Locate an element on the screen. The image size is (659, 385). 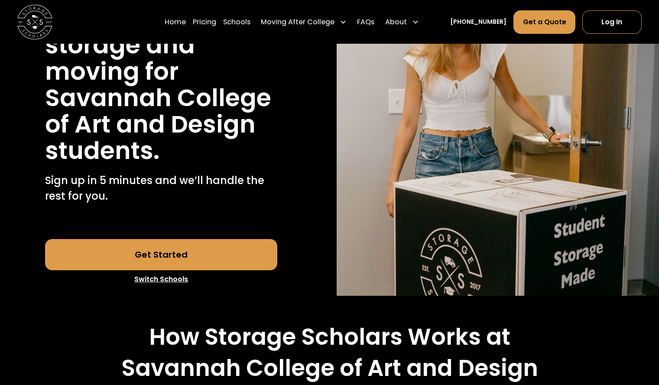
a: Get a Quote is located at coordinates (544, 22).